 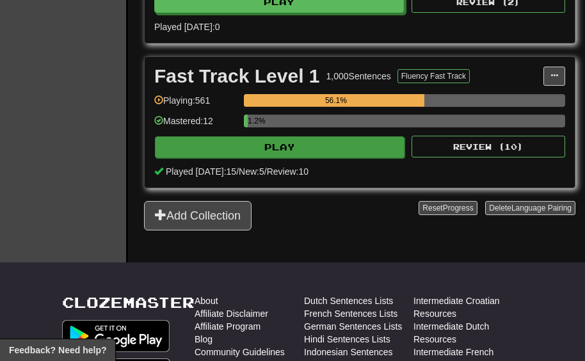 What do you see at coordinates (433, 76) in the screenshot?
I see `button: Fluency Fast Track` at bounding box center [433, 76].